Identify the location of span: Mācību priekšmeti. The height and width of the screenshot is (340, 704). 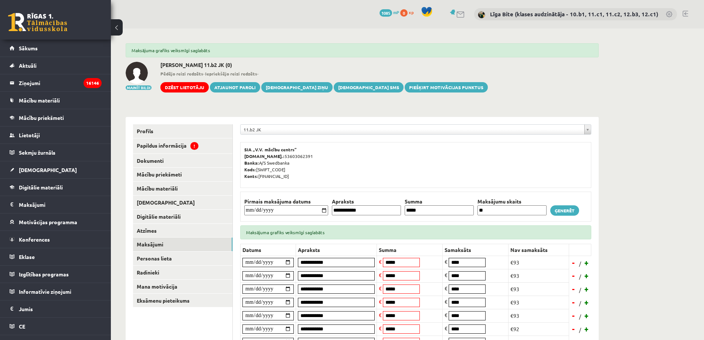
(41, 118).